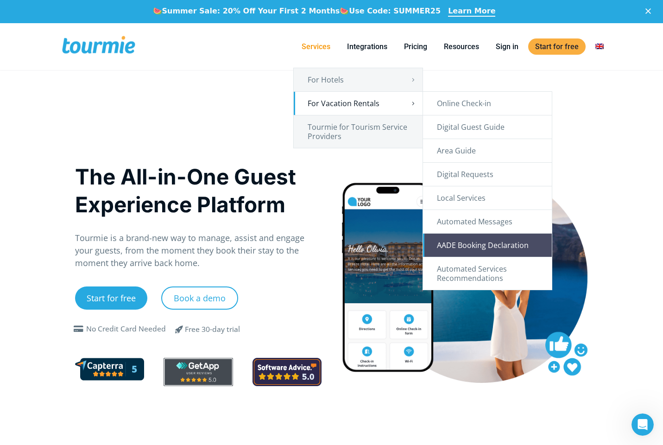 The width and height of the screenshot is (663, 445). I want to click on b: Use Code: SUMMER25, so click(395, 11).